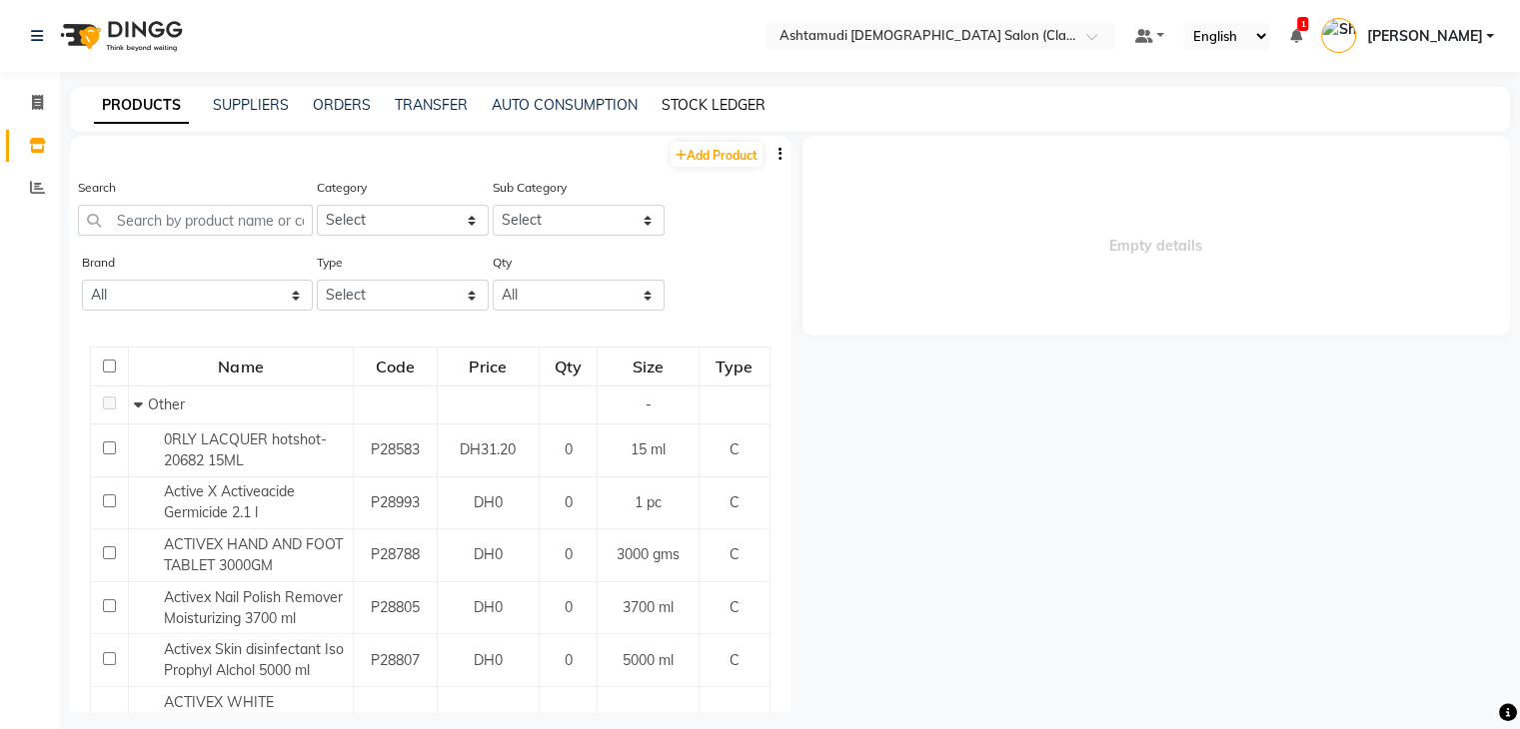 The width and height of the screenshot is (1520, 729). Describe the element at coordinates (395, 367) in the screenshot. I see `div: Code` at that location.